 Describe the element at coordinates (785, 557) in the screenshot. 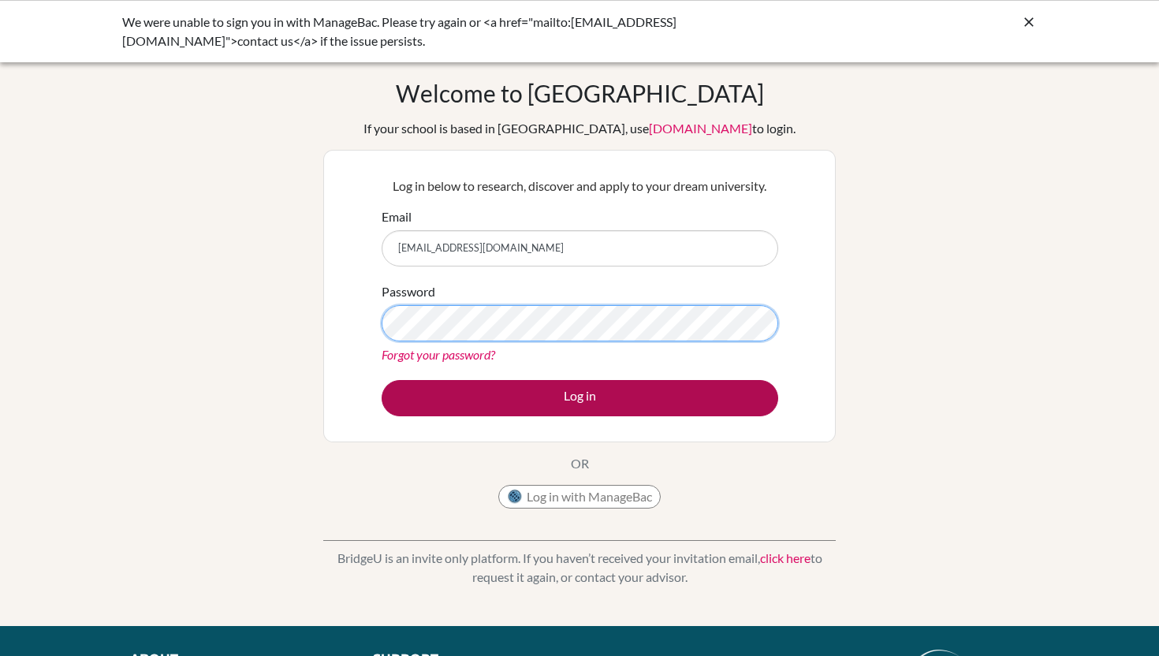

I see `a: click here` at that location.